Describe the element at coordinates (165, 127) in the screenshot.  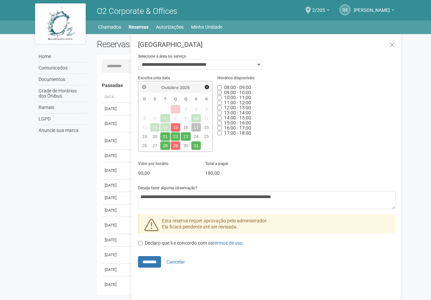
I see `span: 14` at that location.